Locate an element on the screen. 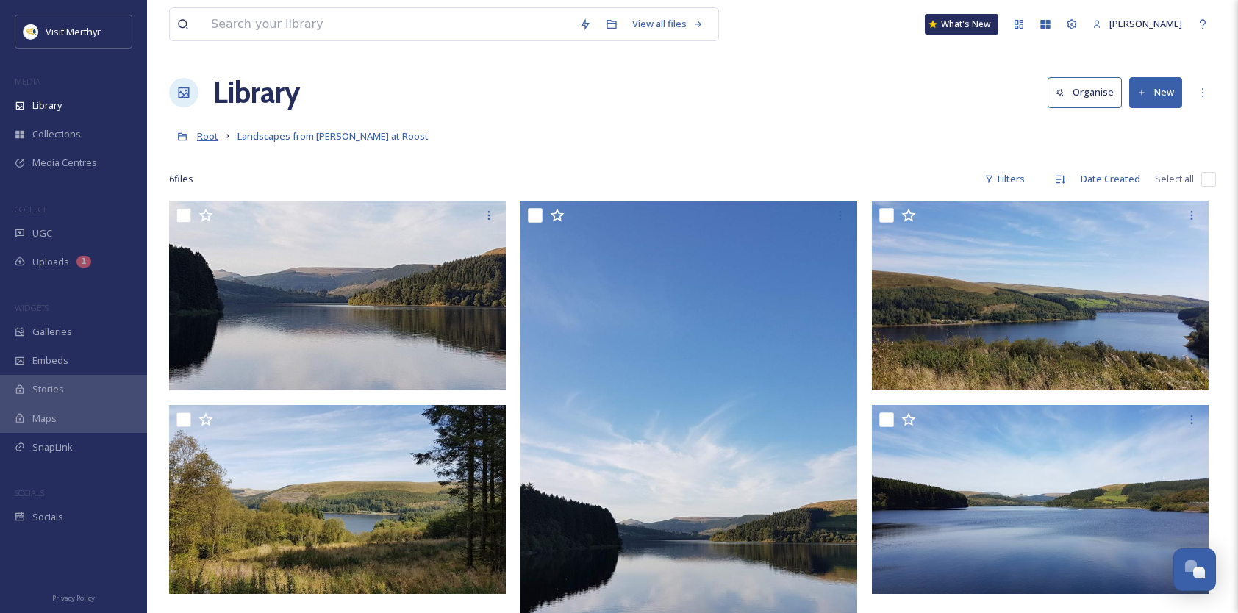 The width and height of the screenshot is (1238, 613). img: Landscapes from Kris at Roost for free use.jpg is located at coordinates (1040, 500).